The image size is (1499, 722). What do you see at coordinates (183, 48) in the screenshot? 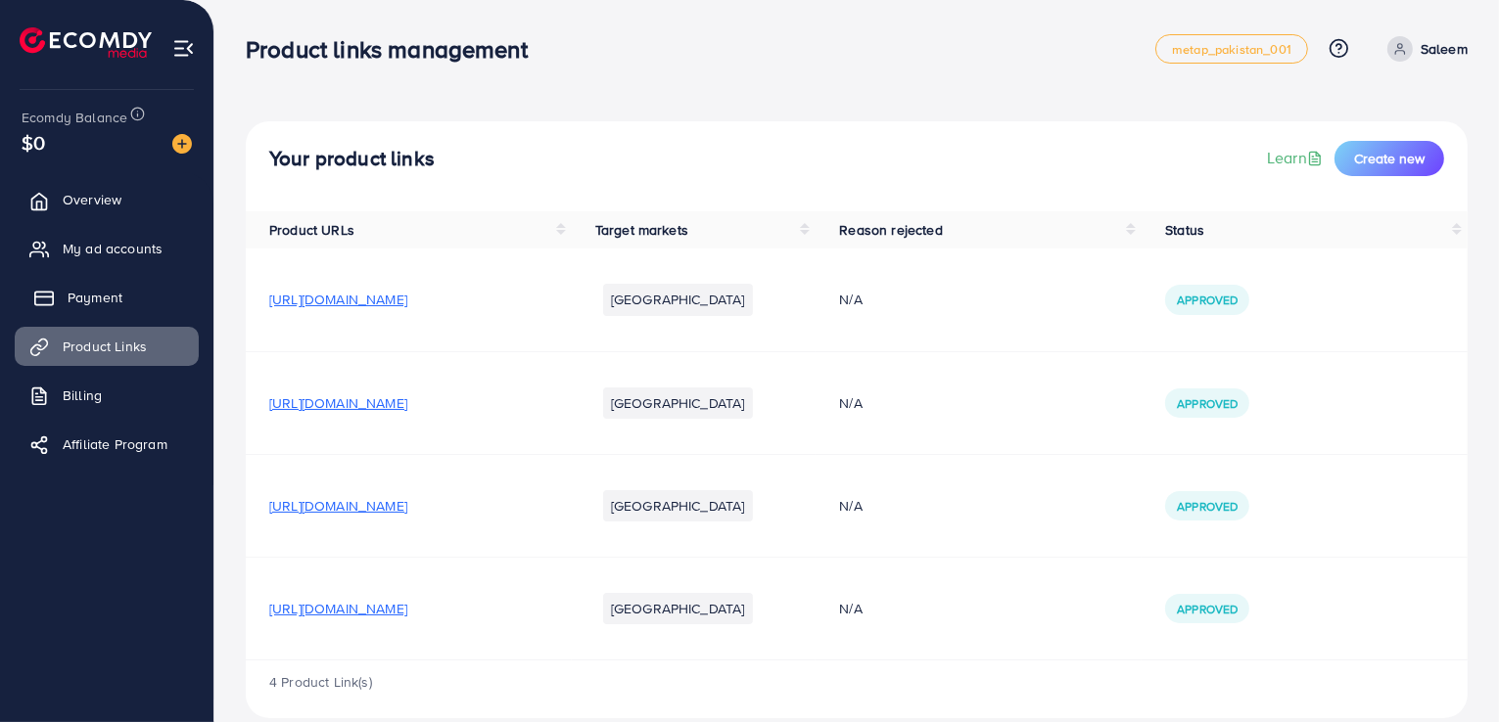
I see `img: menu` at bounding box center [183, 48].